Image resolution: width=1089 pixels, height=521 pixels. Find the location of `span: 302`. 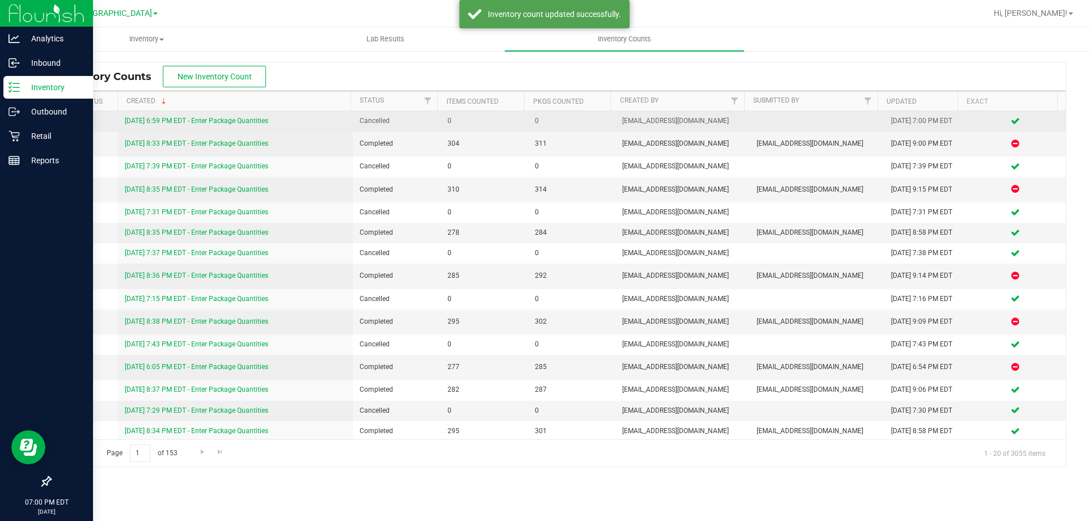

span: 302 is located at coordinates (572, 322).